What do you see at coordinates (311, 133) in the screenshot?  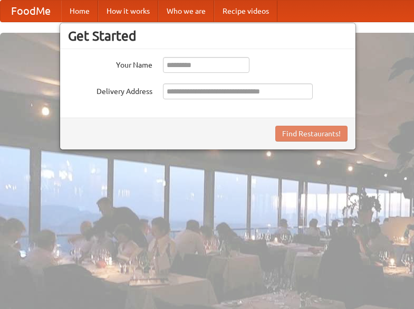 I see `button: Find Restaurants!` at bounding box center [311, 133].